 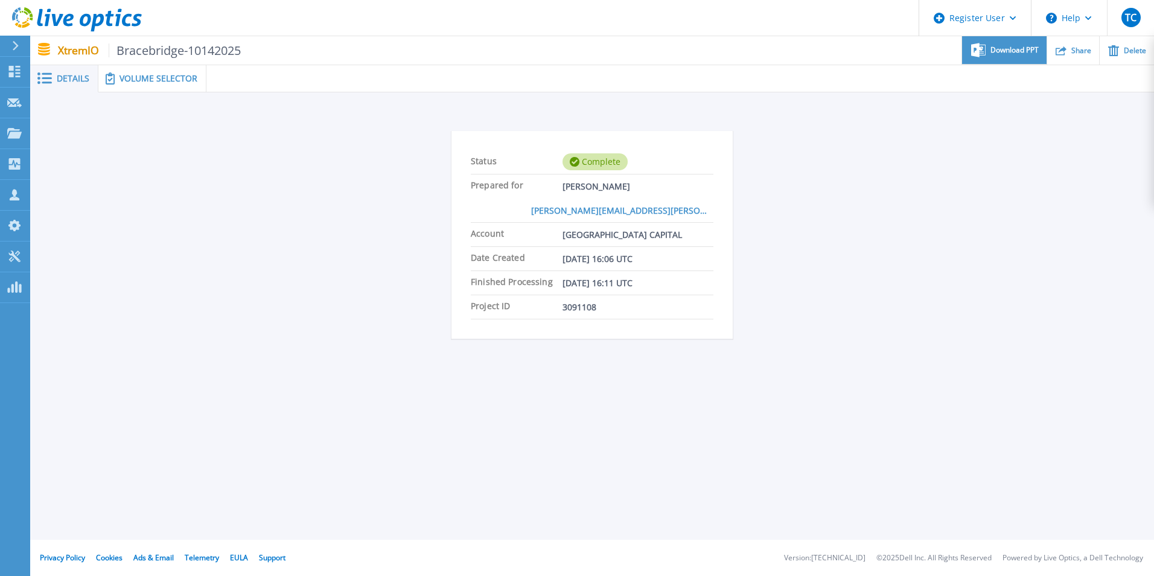 I want to click on a: Telemetry, so click(x=202, y=557).